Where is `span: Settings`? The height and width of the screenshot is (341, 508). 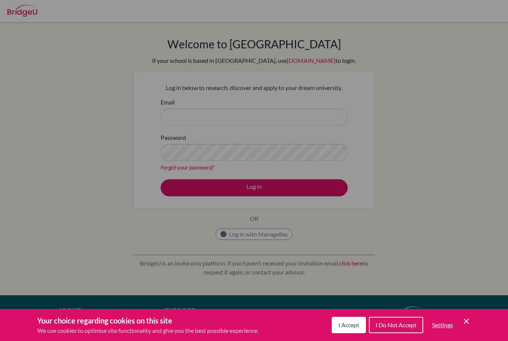
span: Settings is located at coordinates (443, 325).